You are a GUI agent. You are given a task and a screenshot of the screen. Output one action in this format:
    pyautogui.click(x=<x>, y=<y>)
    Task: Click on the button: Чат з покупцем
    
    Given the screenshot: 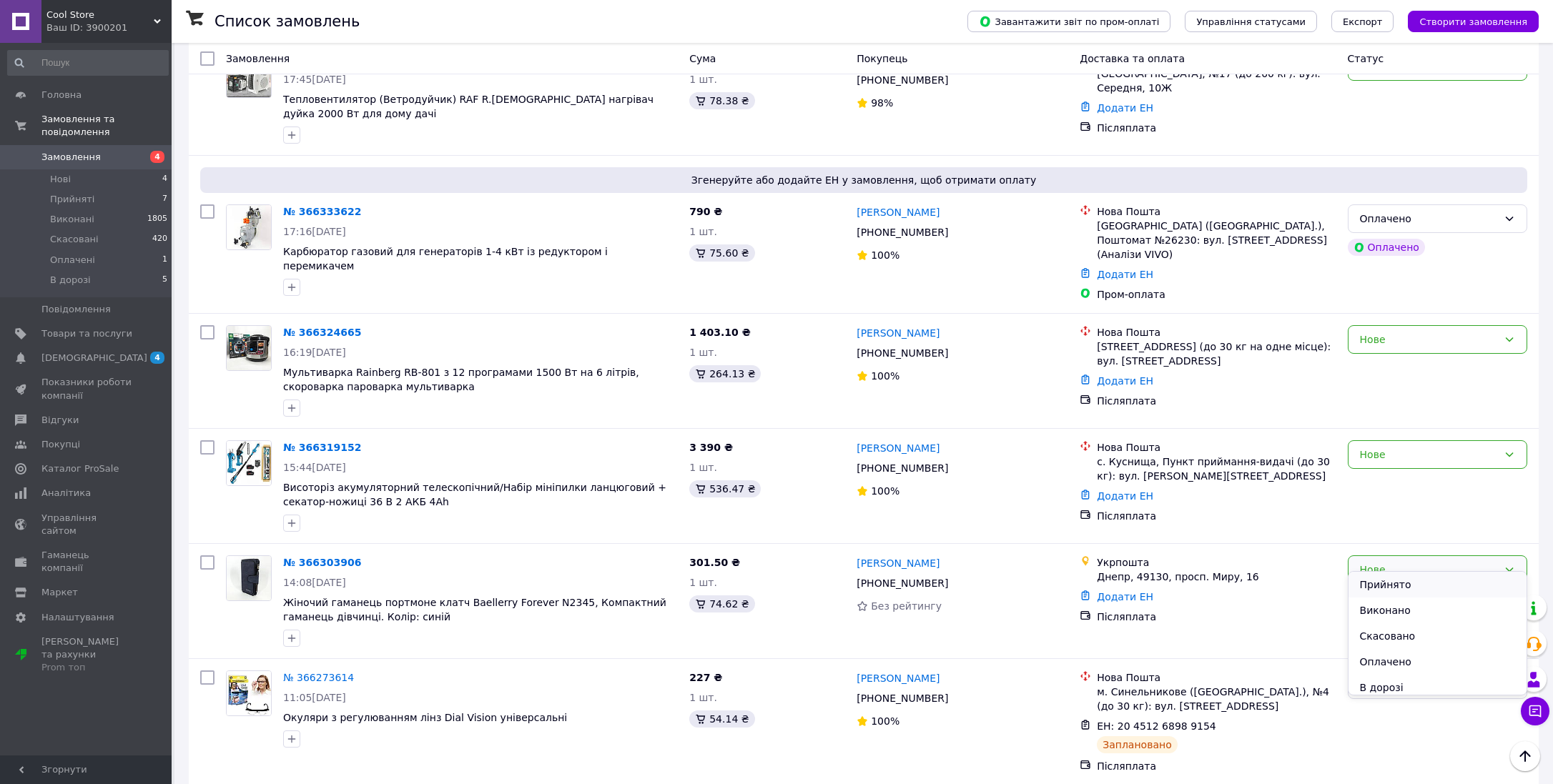 What is the action you would take?
    pyautogui.click(x=1535, y=710)
    